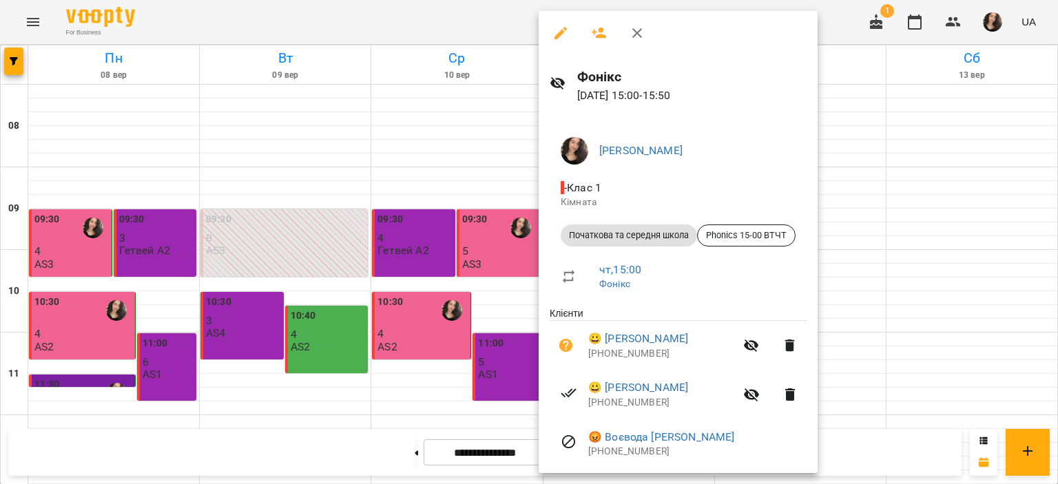 This screenshot has width=1058, height=484. What do you see at coordinates (746, 236) in the screenshot?
I see `div: Phonics 15-00 ВТЧТ` at bounding box center [746, 236].